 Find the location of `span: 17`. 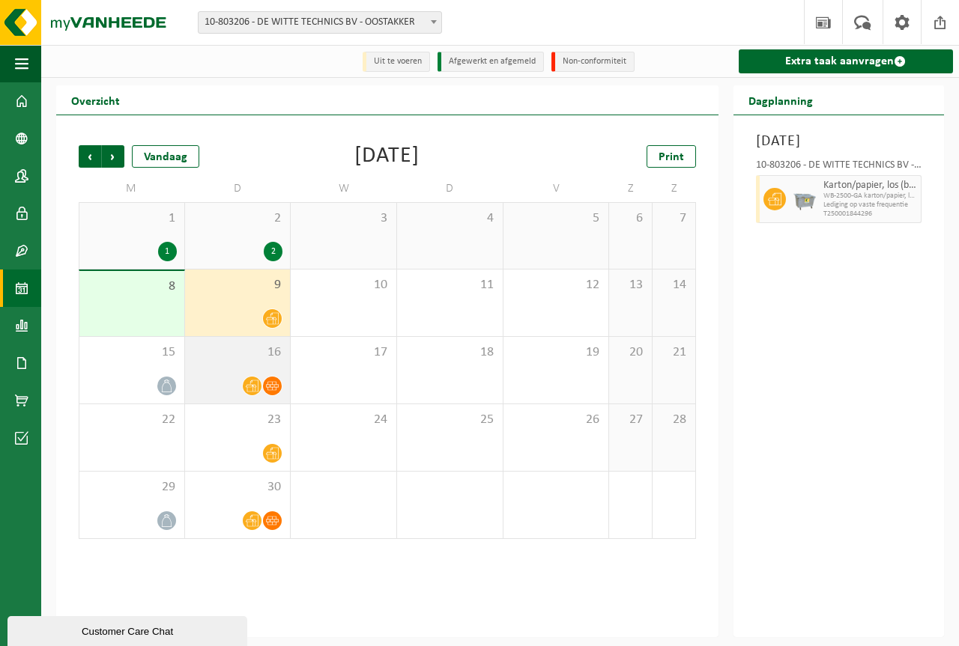

span: 17 is located at coordinates (343, 353).